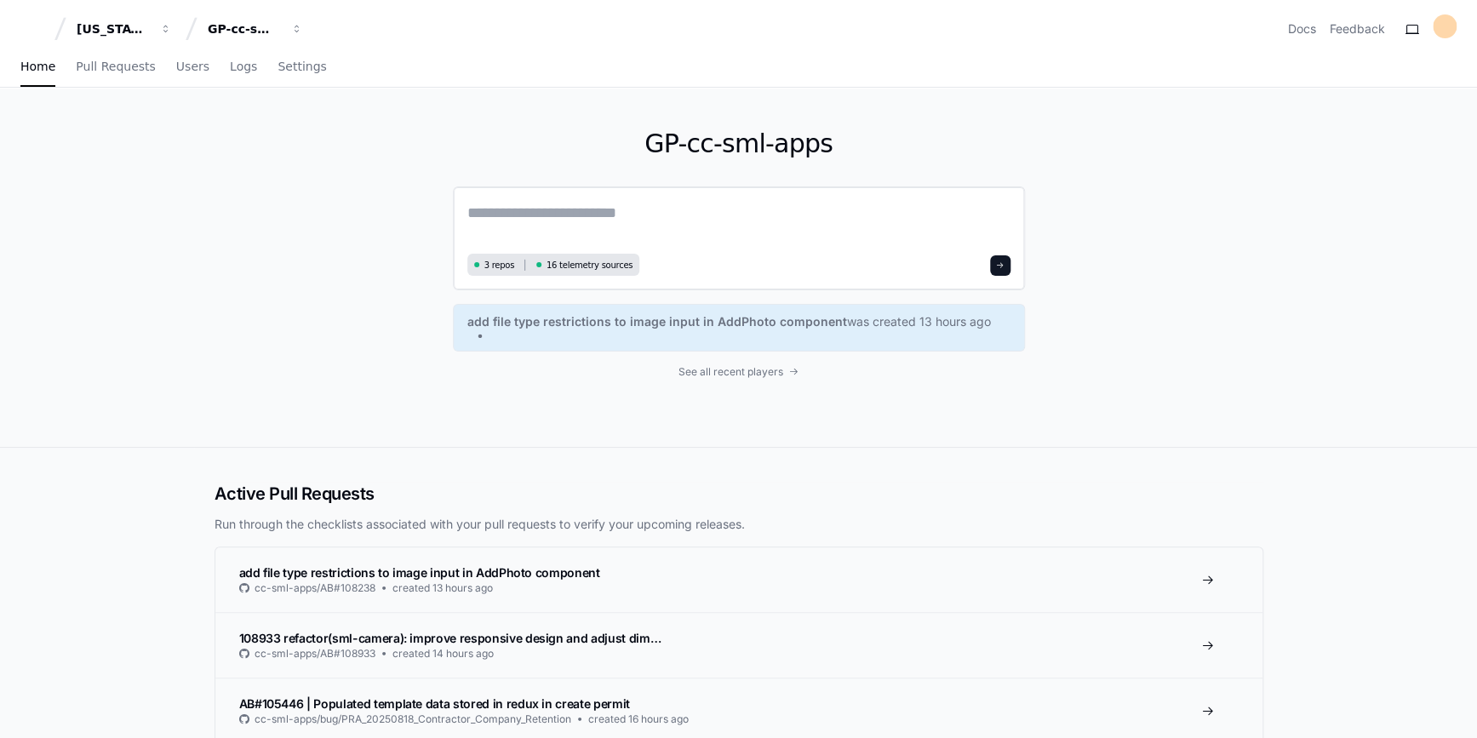 This screenshot has height=738, width=1477. I want to click on span: 16 telemetry sources, so click(589, 265).